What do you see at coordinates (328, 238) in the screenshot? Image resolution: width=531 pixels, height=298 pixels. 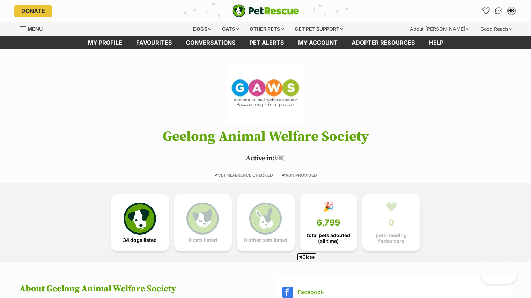 I see `span: total pets adopted (all time)` at bounding box center [328, 238].